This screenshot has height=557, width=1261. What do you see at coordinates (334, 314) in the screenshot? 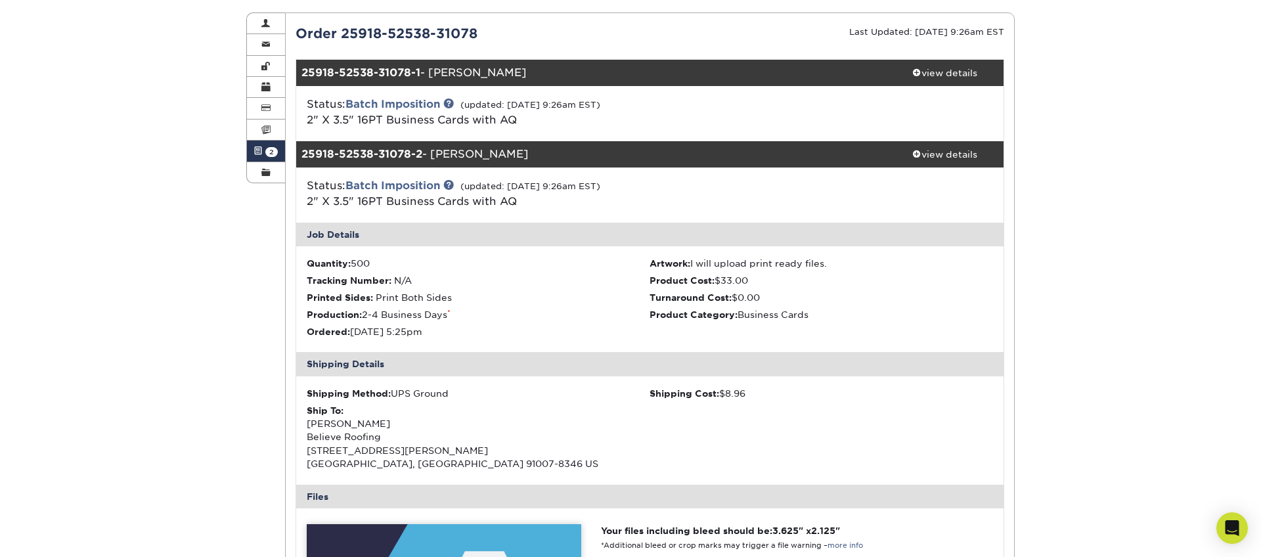
I see `strong: Production:` at bounding box center [334, 314].